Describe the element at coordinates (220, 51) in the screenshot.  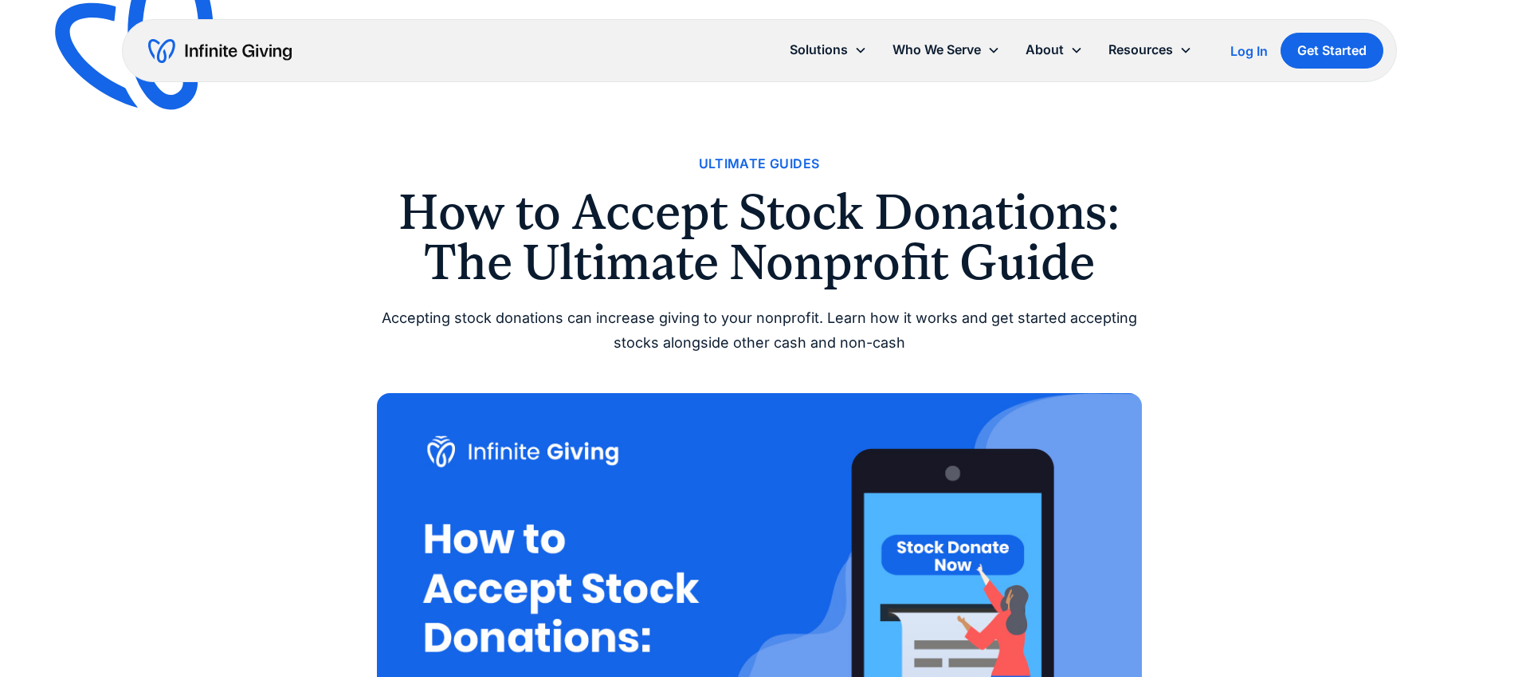
I see `a: home` at that location.